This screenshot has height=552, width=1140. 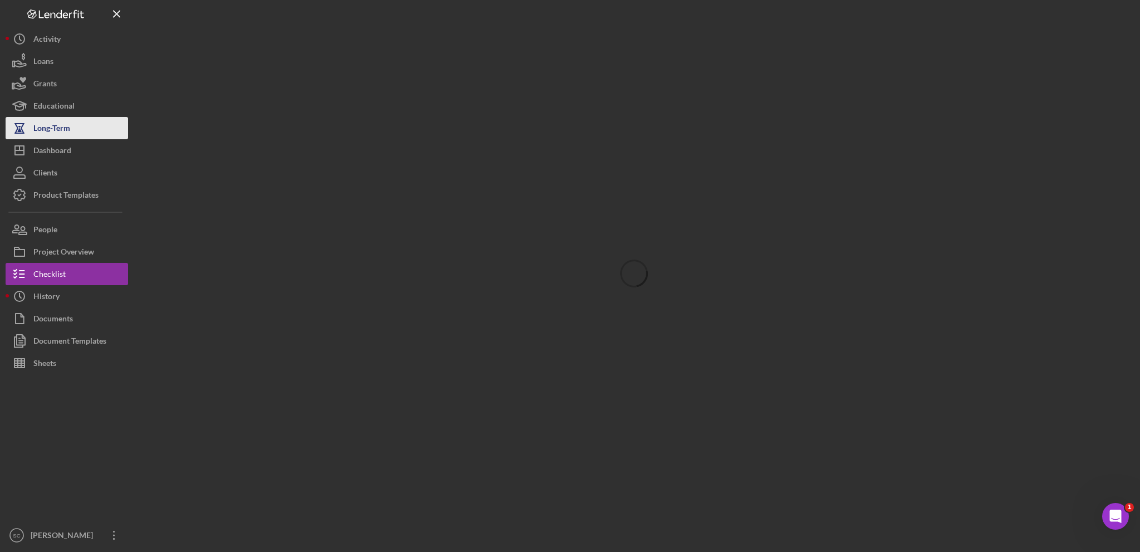 I want to click on a: Clients, so click(x=67, y=173).